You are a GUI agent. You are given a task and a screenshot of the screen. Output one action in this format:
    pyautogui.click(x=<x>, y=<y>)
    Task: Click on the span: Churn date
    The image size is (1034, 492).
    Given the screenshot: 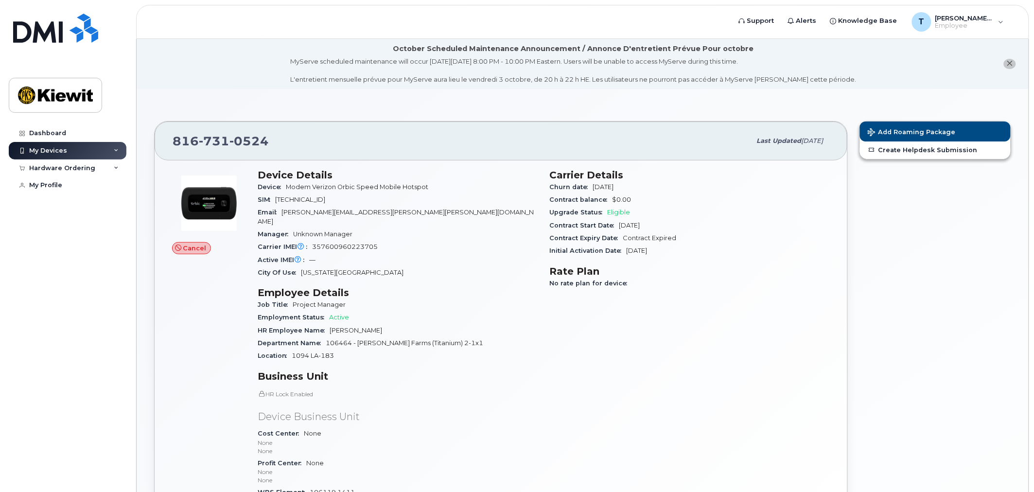 What is the action you would take?
    pyautogui.click(x=571, y=187)
    